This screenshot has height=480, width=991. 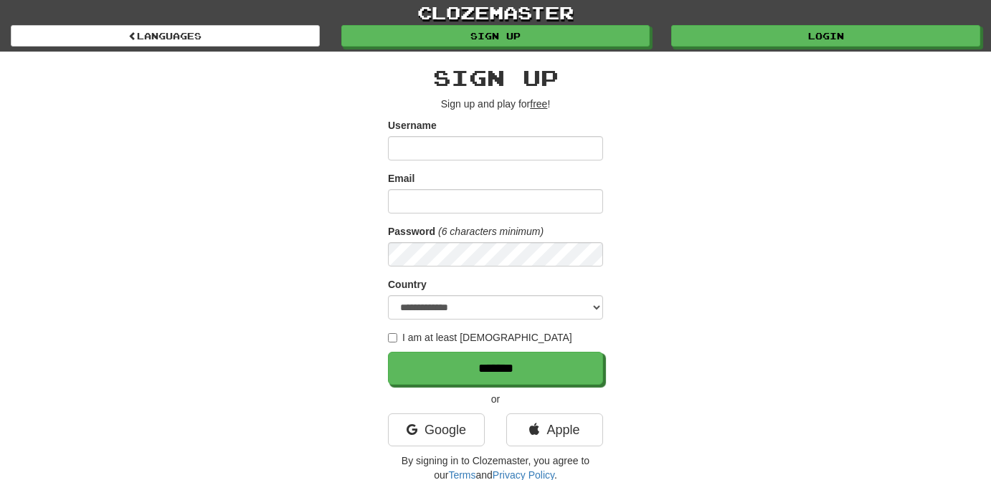 What do you see at coordinates (165, 36) in the screenshot?
I see `a: Languages` at bounding box center [165, 36].